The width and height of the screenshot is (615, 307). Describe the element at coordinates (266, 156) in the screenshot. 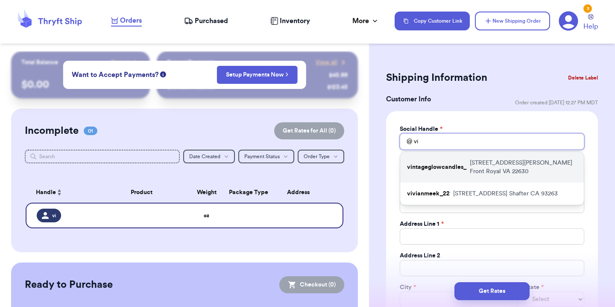

I see `button: Payment Status` at that location.